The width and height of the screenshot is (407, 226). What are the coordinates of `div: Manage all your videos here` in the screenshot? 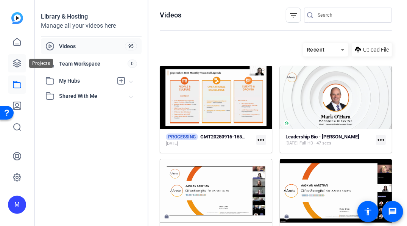 It's located at (91, 26).